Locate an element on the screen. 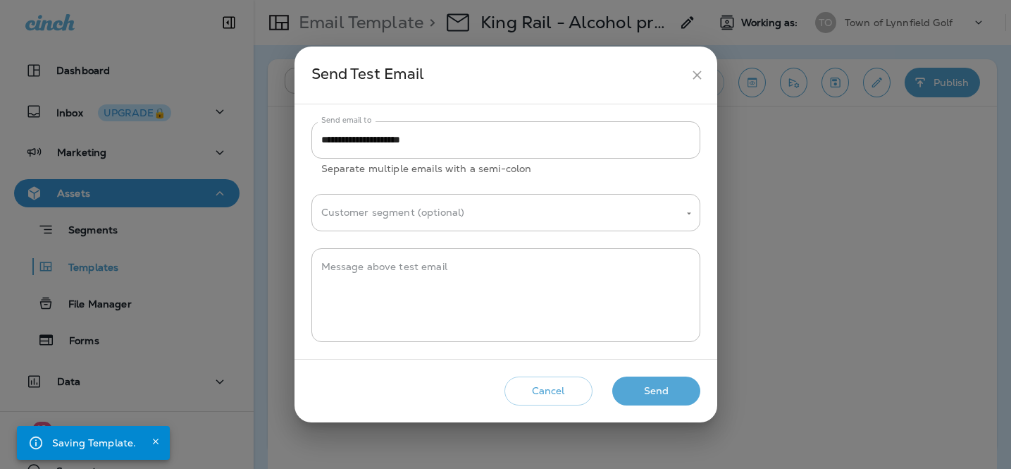 This screenshot has width=1011, height=469. button: close is located at coordinates (697, 75).